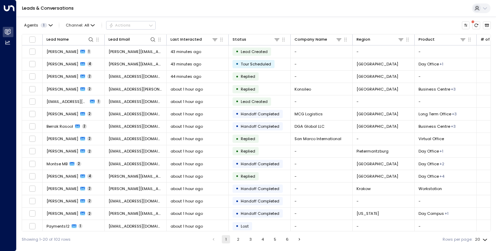 The height and width of the screenshot is (251, 496). Describe the element at coordinates (135, 213) in the screenshot. I see `span: kerr.jake@yahoo.com` at that location.